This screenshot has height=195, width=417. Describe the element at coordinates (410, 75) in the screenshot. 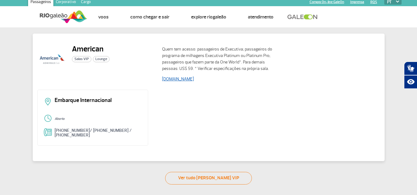

I see `div: Plugin de acessibilidade da Hand Talk.` at that location.